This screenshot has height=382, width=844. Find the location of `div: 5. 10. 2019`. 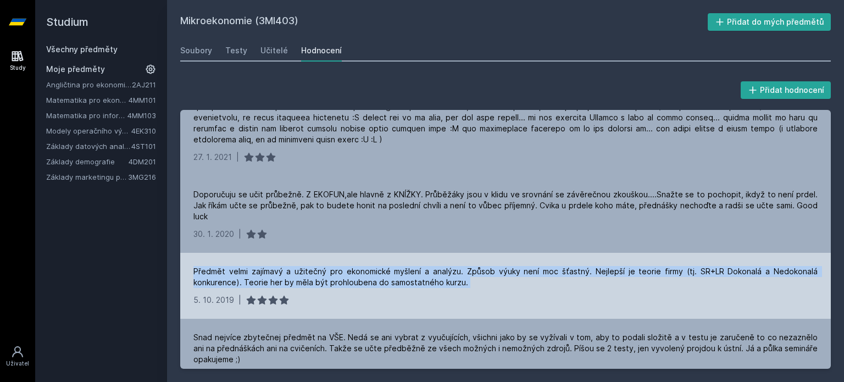

div: 5. 10. 2019 is located at coordinates (214, 300).